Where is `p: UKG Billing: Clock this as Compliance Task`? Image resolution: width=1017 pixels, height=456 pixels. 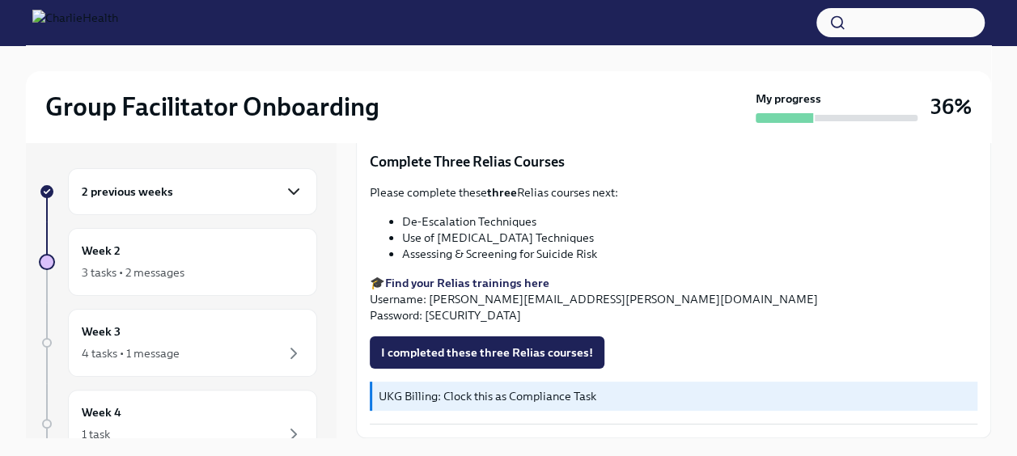
p: UKG Billing: Clock this as Compliance Task is located at coordinates (675, 396).